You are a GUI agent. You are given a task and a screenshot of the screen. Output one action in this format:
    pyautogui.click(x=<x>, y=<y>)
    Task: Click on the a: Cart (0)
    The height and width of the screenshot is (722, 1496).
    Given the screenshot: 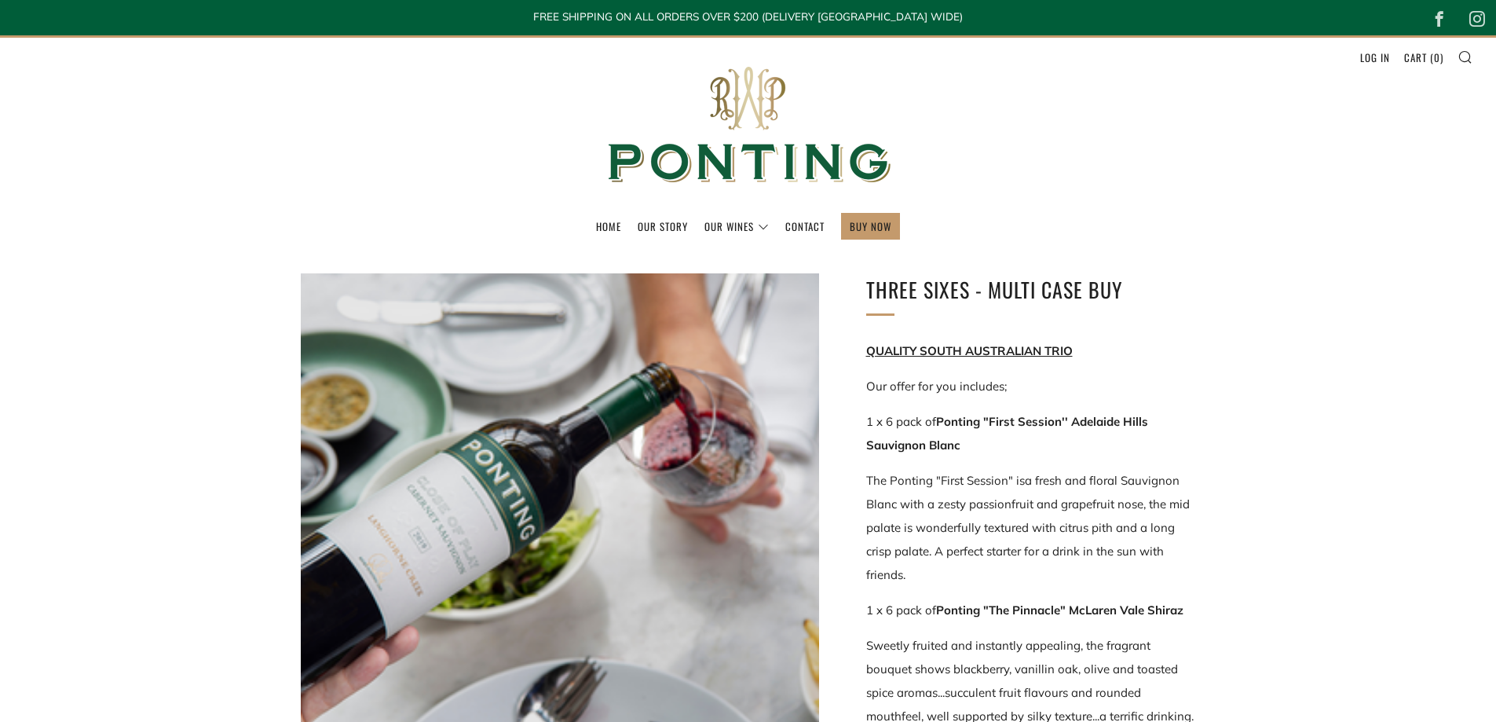 What is the action you would take?
    pyautogui.click(x=1424, y=57)
    